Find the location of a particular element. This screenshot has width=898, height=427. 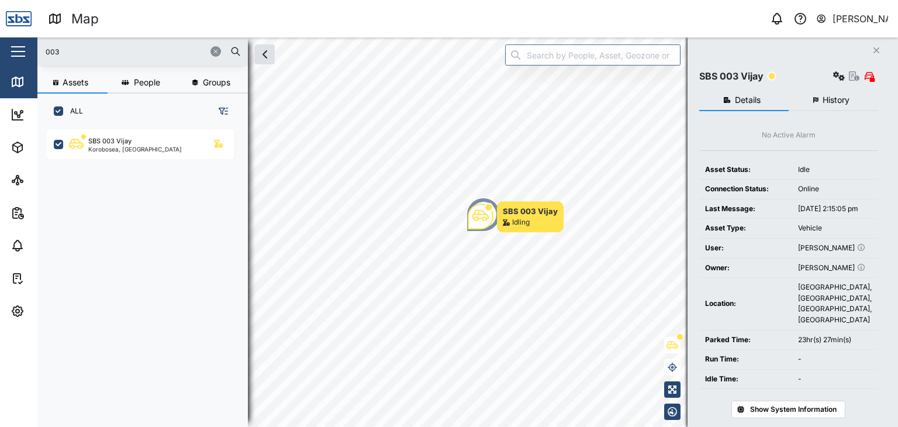

div: Idling is located at coordinates (521, 222).